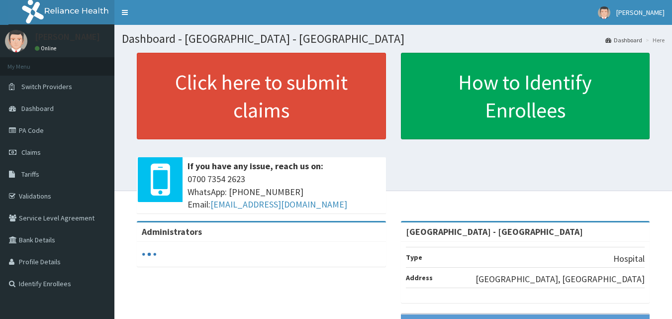 This screenshot has width=672, height=319. What do you see at coordinates (37, 108) in the screenshot?
I see `span: Dashboard` at bounding box center [37, 108].